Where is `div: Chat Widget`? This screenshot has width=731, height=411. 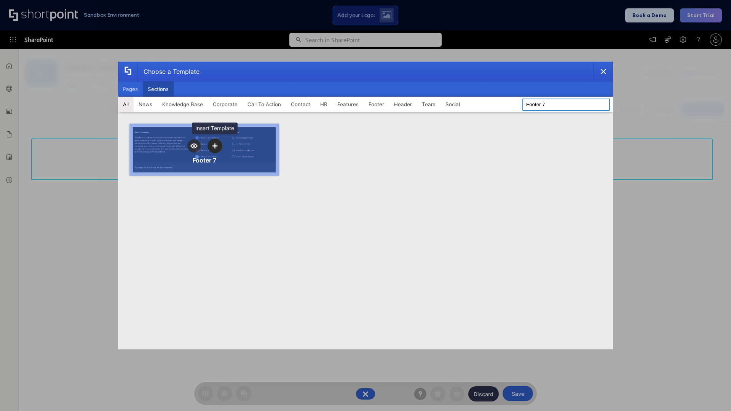 div: Chat Widget is located at coordinates (712, 393).